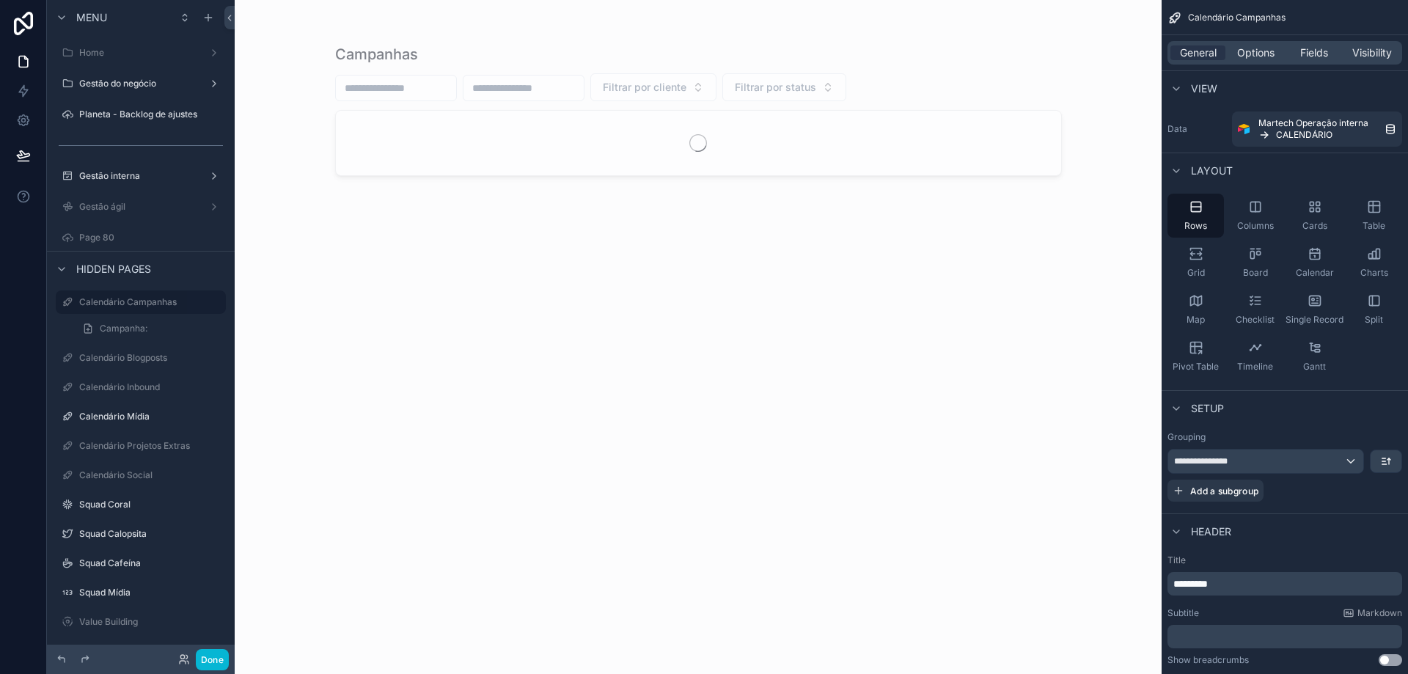 The width and height of the screenshot is (1408, 674). What do you see at coordinates (151, 387) in the screenshot?
I see `label: Calendário Inbound` at bounding box center [151, 387].